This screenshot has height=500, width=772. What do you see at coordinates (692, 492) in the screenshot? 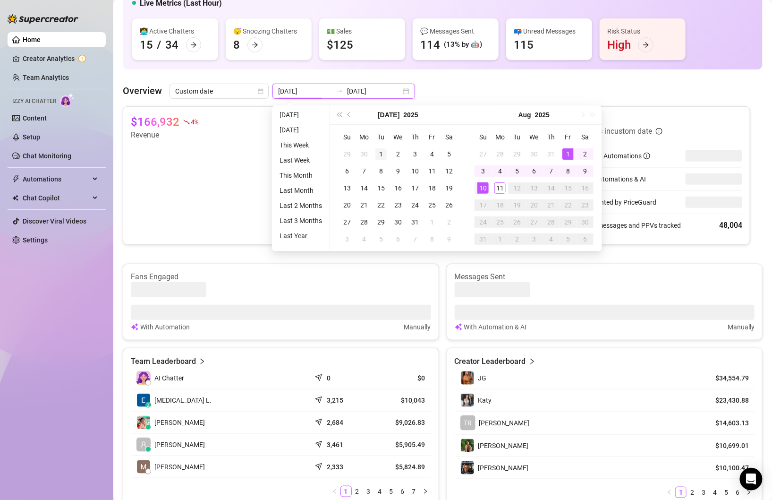
I see `a: 2` at bounding box center [692, 492].